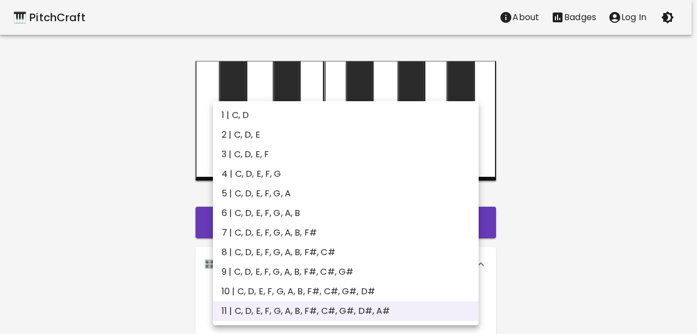 The height and width of the screenshot is (334, 697). I want to click on li: 5 | C, D, E, F, G, A, so click(346, 194).